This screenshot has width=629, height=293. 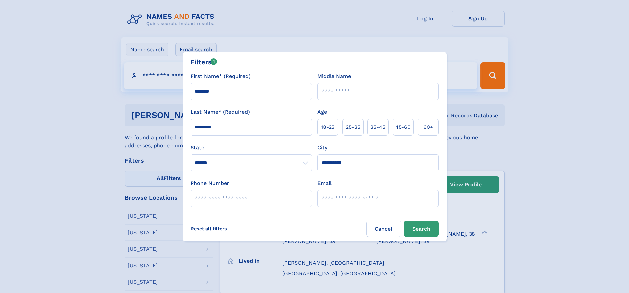 What do you see at coordinates (378, 127) in the screenshot?
I see `span: 35‑45` at bounding box center [378, 127].